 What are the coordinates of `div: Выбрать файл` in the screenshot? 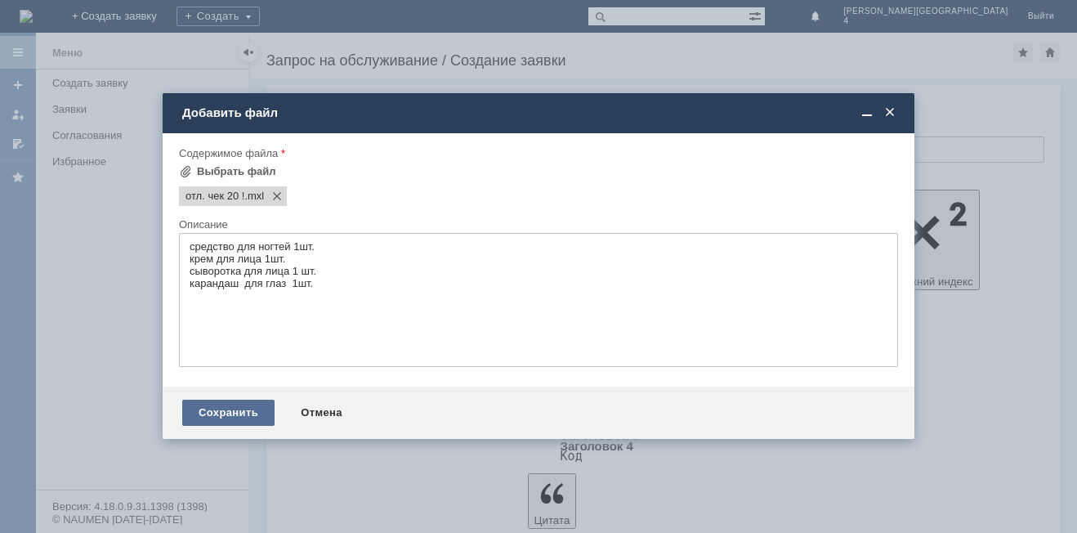 It's located at (236, 172).